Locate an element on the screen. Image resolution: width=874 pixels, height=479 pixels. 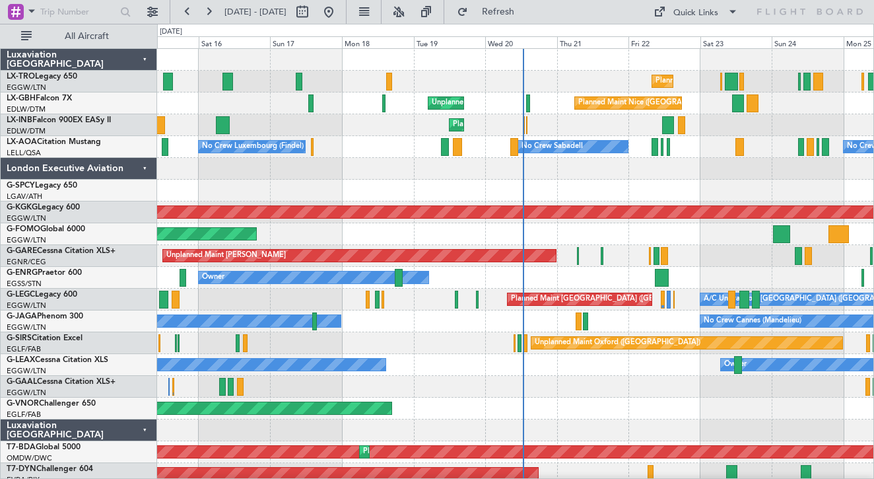
span: G-SPCY is located at coordinates (20, 186).